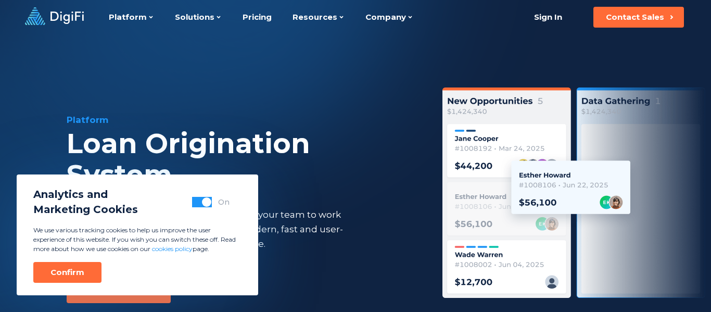 The height and width of the screenshot is (312, 711). What do you see at coordinates (635, 17) in the screenshot?
I see `div: Contact Sales` at bounding box center [635, 17].